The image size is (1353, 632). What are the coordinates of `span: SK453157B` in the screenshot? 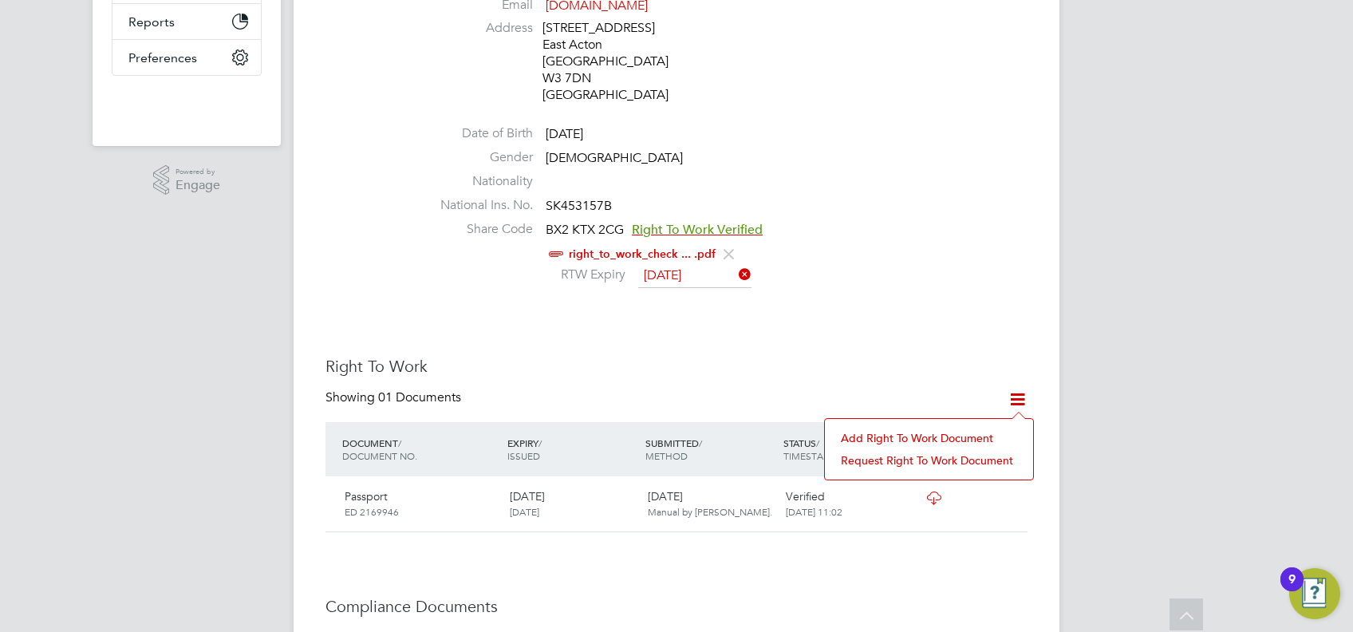 It's located at (578, 206).